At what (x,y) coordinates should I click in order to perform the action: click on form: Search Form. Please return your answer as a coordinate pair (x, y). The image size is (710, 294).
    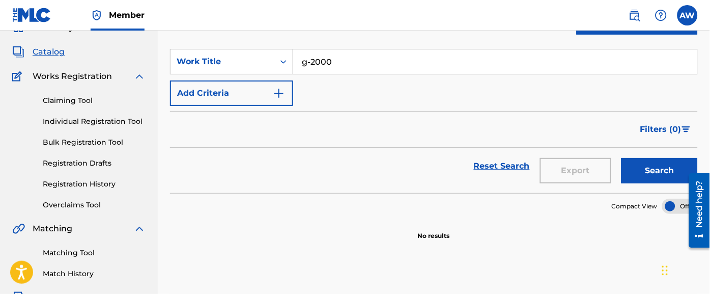
    Looking at the image, I should click on (434, 121).